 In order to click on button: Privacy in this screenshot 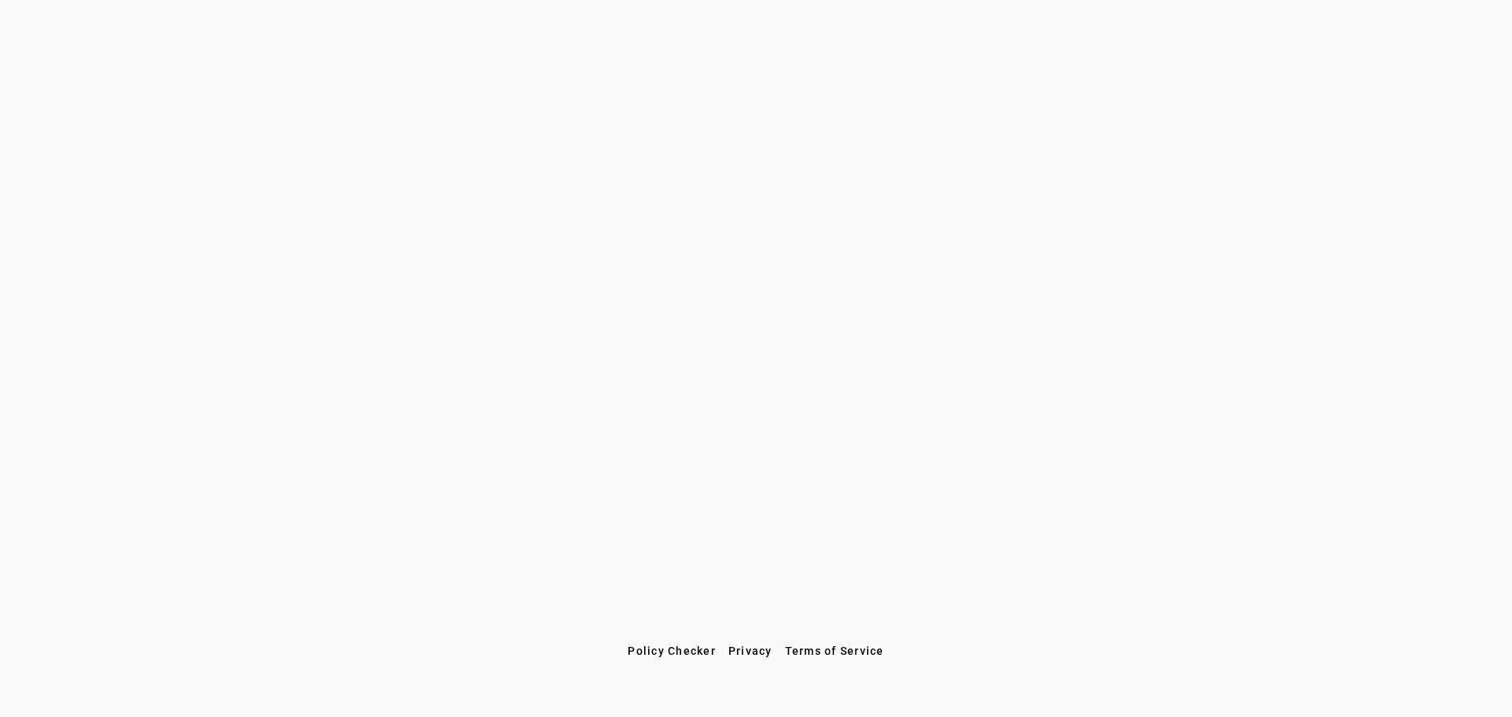, I will do `click(750, 651)`.